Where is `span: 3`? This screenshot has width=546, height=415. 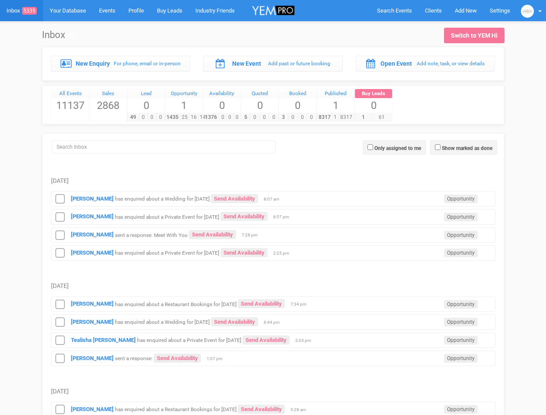
span: 3 is located at coordinates (283, 117).